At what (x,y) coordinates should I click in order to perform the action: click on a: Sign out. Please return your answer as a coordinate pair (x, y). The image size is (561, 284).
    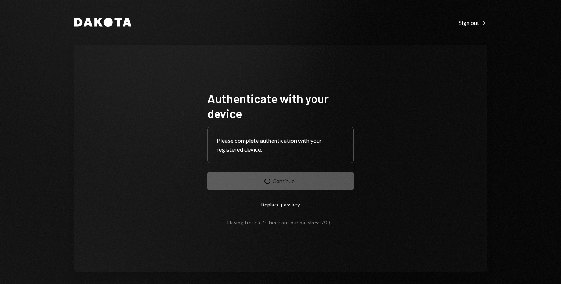
    Looking at the image, I should click on (472, 22).